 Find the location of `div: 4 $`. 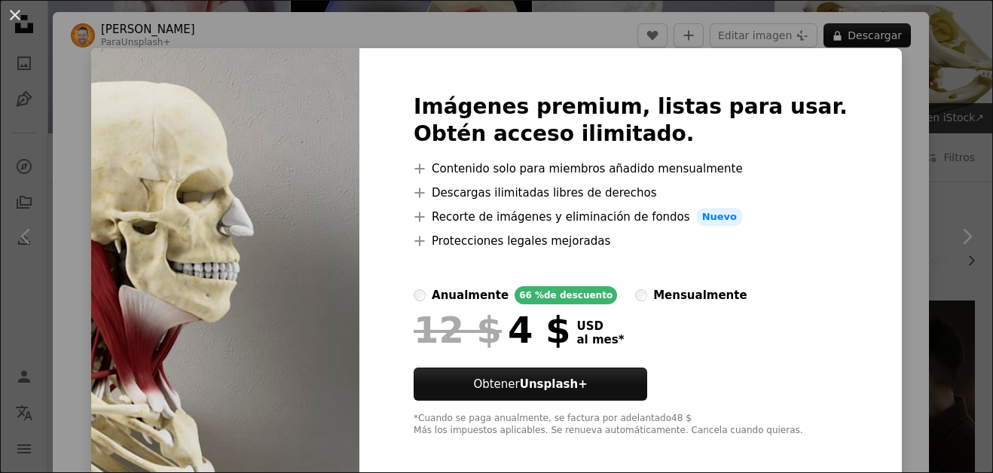

div: 4 $ is located at coordinates (492, 330).